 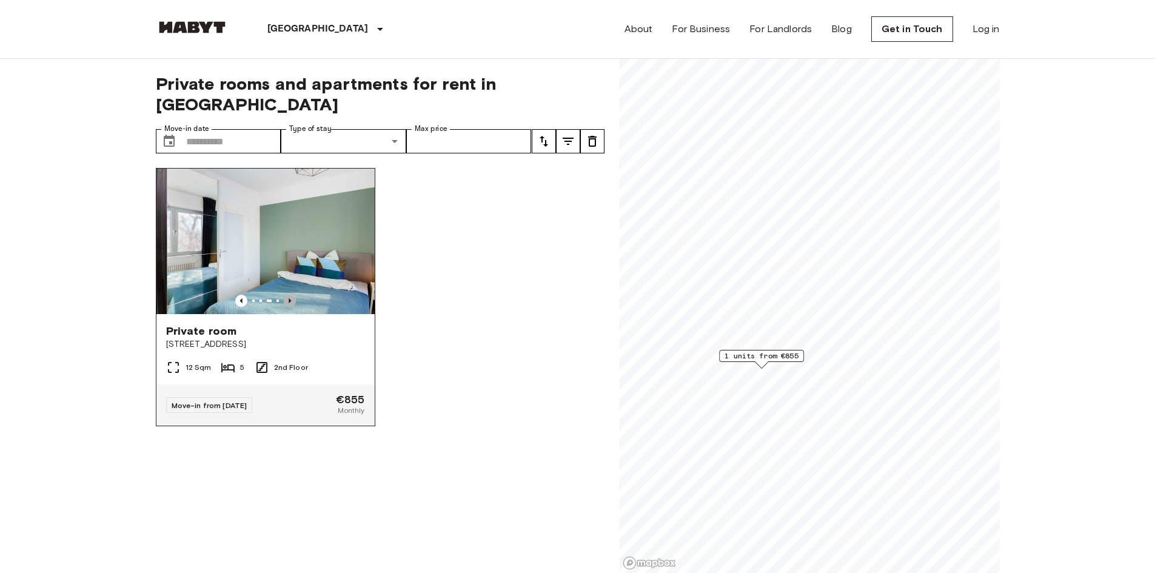 I want to click on a: Mapbox logo, so click(x=649, y=563).